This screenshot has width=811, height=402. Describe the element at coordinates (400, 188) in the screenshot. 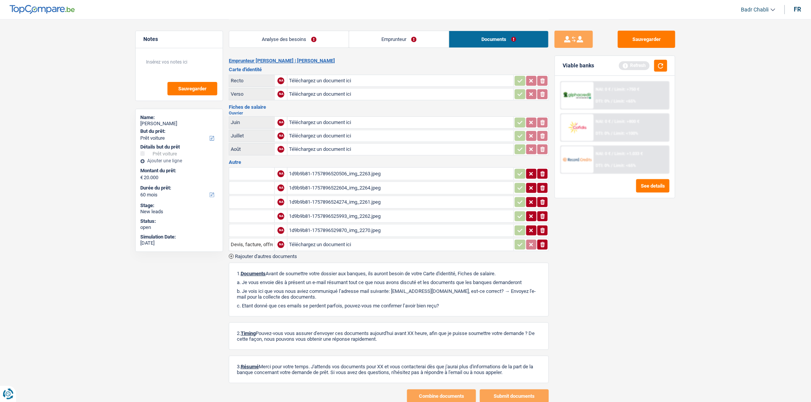

I see `div: 1d9b9b81-1757896522604_img_2264.jpeg` at that location.